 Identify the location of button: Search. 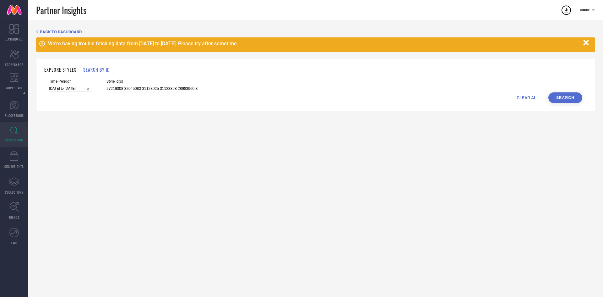
(565, 98).